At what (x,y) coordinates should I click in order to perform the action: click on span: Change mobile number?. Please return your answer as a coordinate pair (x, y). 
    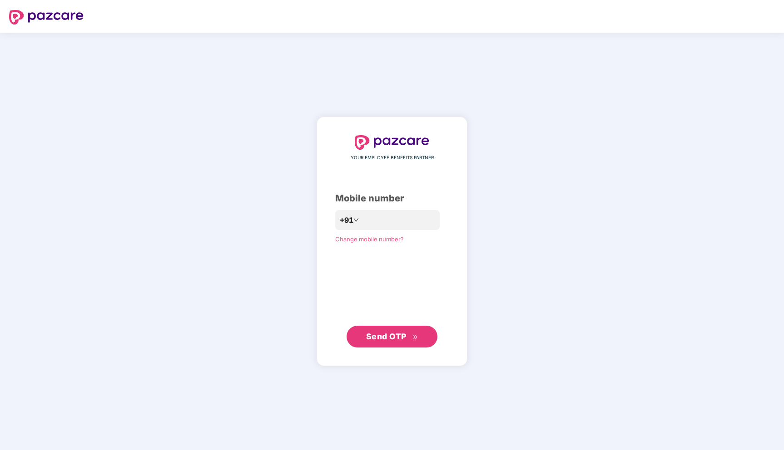
    Looking at the image, I should click on (369, 239).